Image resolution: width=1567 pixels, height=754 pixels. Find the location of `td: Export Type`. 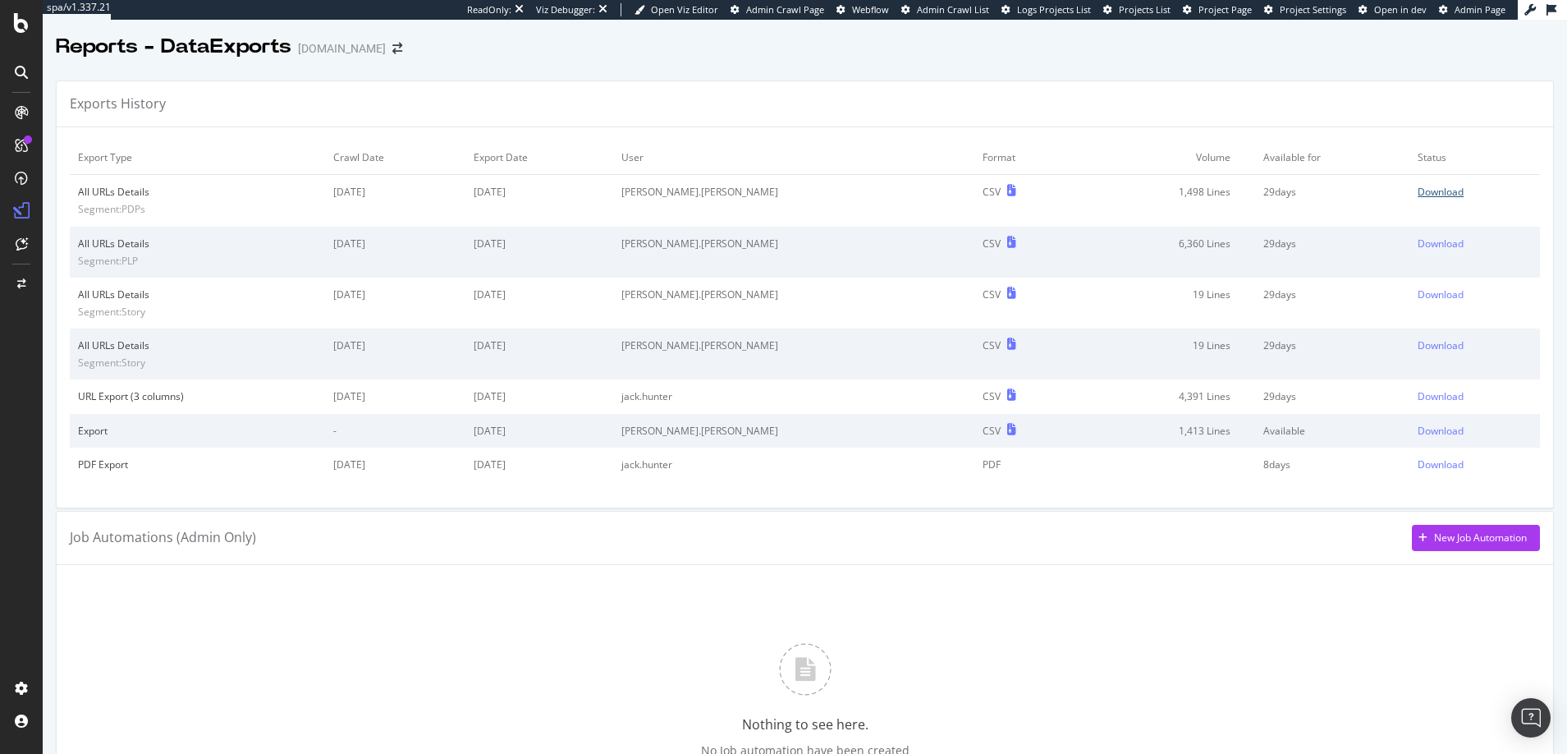

td: Export Type is located at coordinates (197, 158).